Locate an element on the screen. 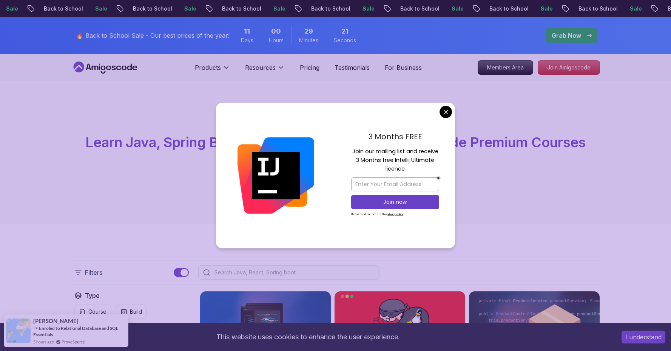 This screenshot has height=351, width=671. input: Search Java, React, Spring boot ... is located at coordinates (294, 273).